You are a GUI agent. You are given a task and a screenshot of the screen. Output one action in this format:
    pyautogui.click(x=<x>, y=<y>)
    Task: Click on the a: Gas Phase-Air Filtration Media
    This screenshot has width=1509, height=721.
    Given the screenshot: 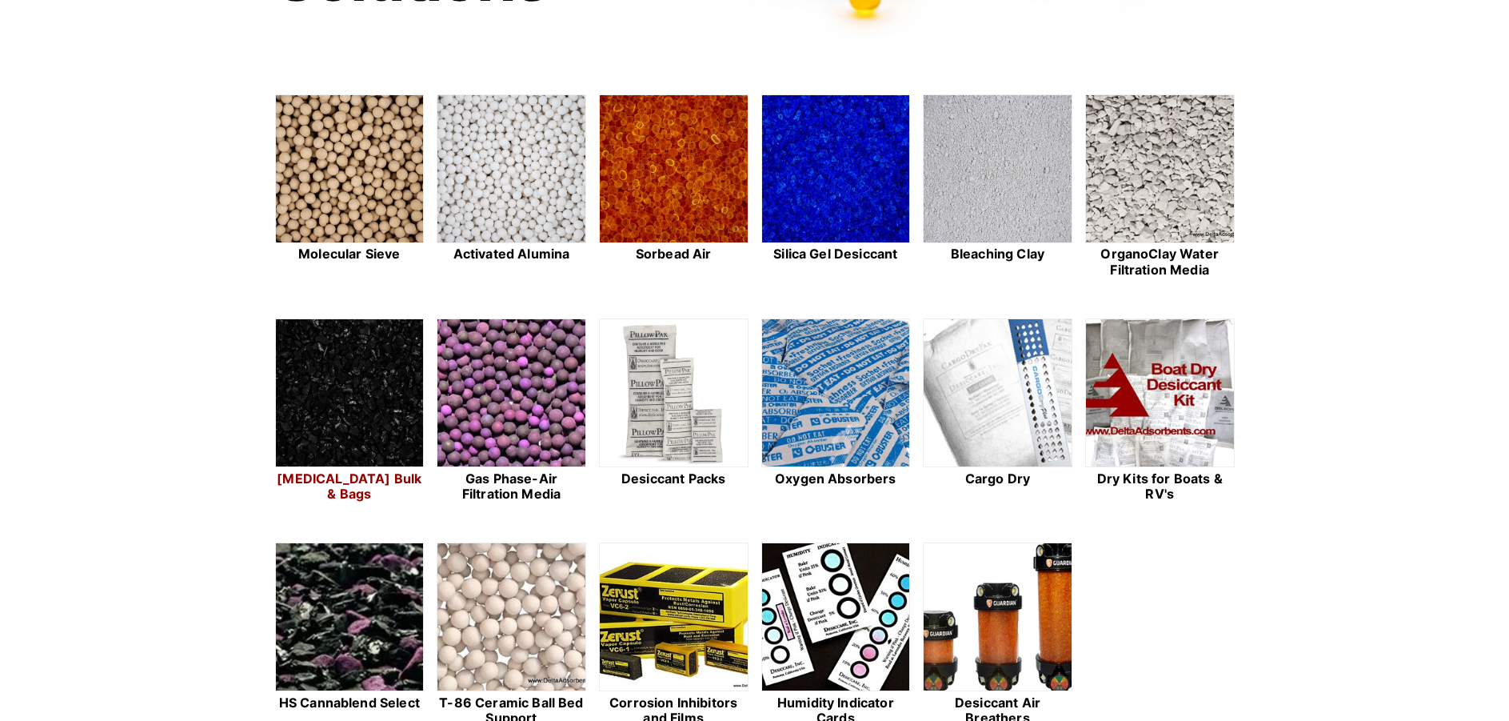 What is the action you would take?
    pyautogui.click(x=511, y=411)
    